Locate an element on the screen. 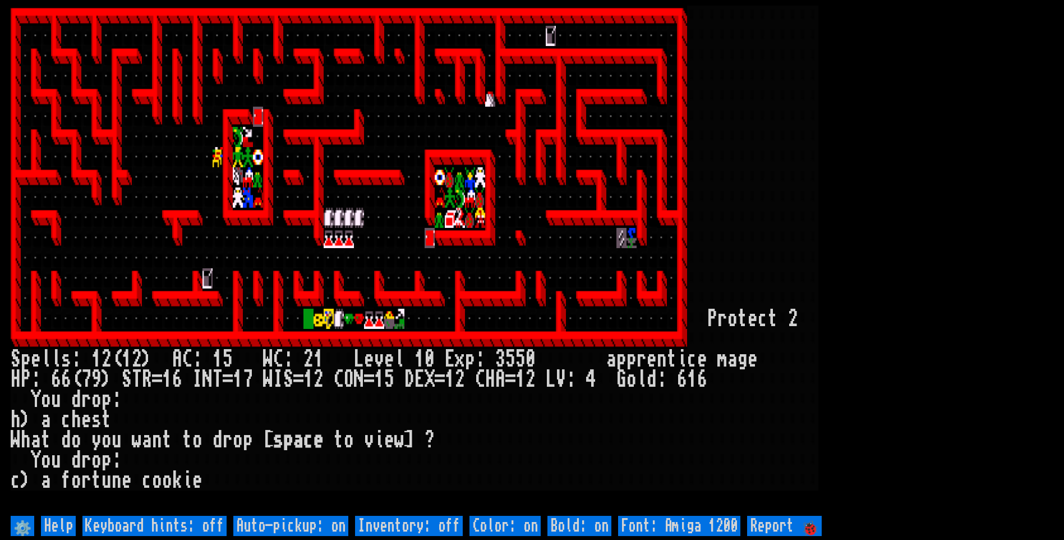 The height and width of the screenshot is (540, 1064). div: 0 is located at coordinates (430, 359).